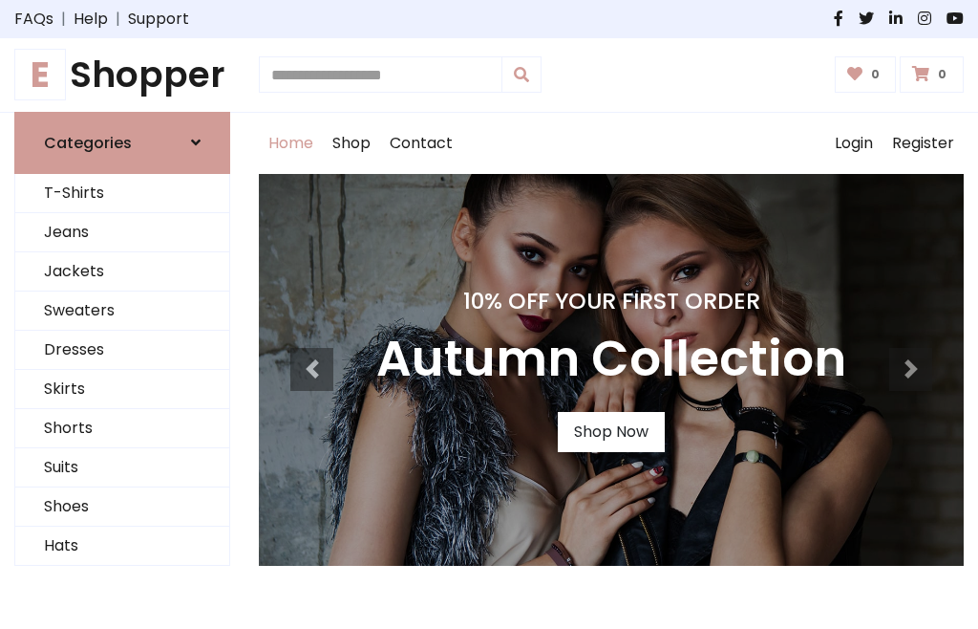 This screenshot has width=978, height=629. I want to click on a: Jackets, so click(122, 271).